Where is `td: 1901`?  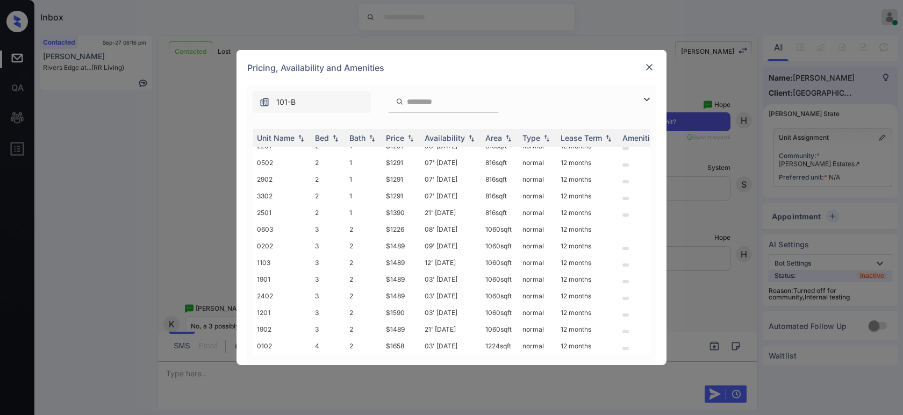
td: 1901 is located at coordinates (282, 279).